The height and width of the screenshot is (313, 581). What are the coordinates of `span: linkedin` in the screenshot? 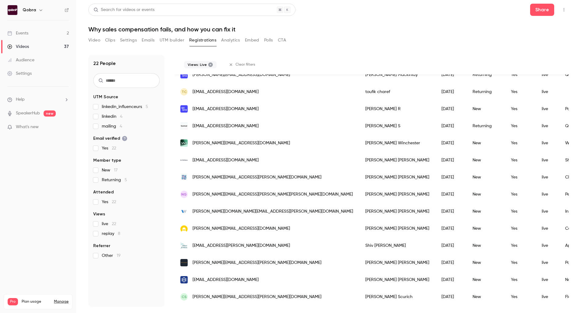 It's located at (112, 116).